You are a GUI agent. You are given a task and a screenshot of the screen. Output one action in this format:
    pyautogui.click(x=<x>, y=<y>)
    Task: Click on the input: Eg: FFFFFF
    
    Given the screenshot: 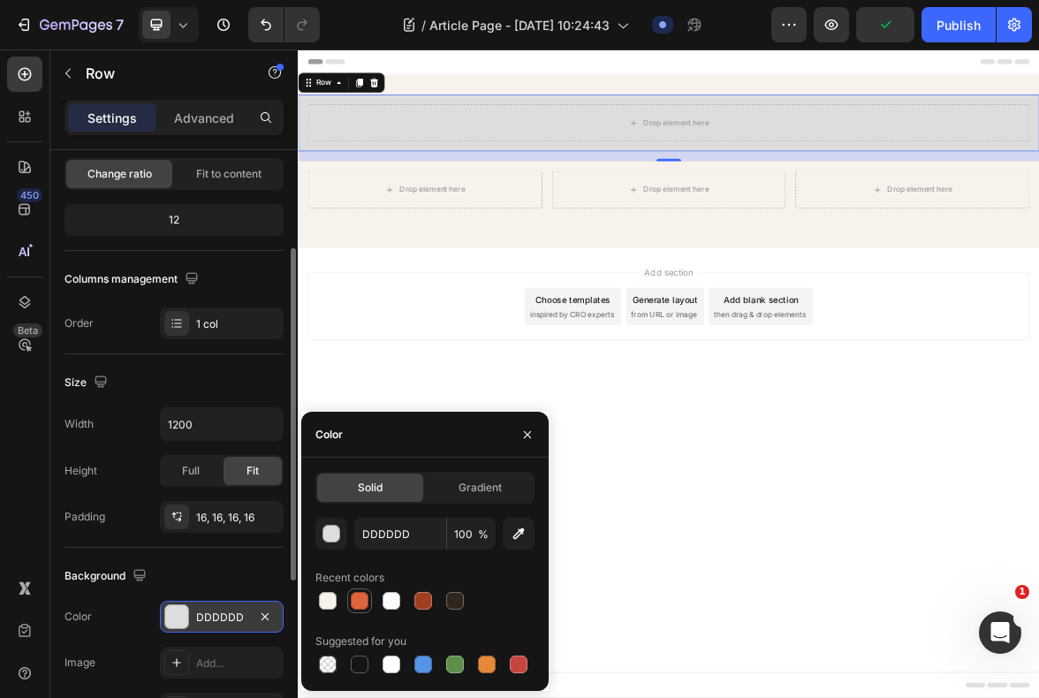 What is the action you would take?
    pyautogui.click(x=400, y=534)
    